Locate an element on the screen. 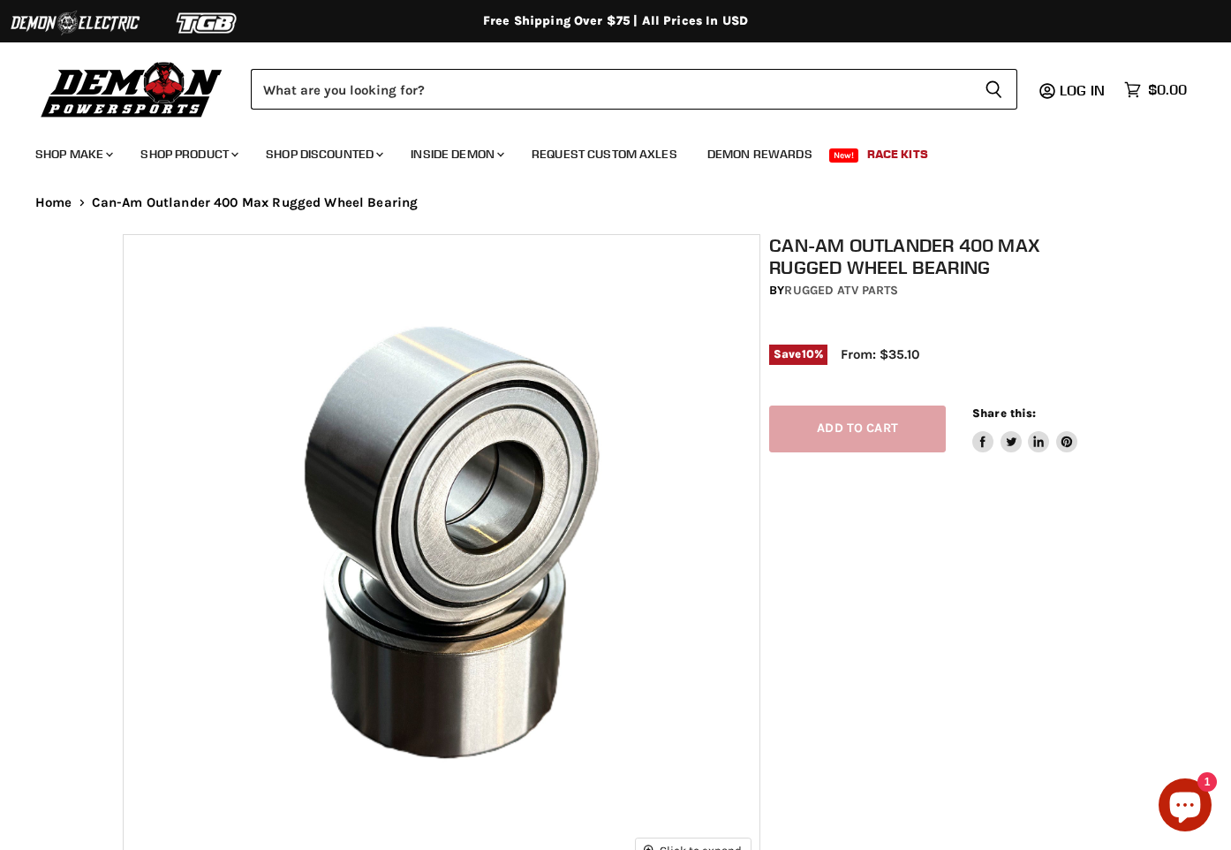 This screenshot has height=850, width=1231. h1: Can-Am Outlander 400 Max Rugged Wheel Bearing is located at coordinates (943, 256).